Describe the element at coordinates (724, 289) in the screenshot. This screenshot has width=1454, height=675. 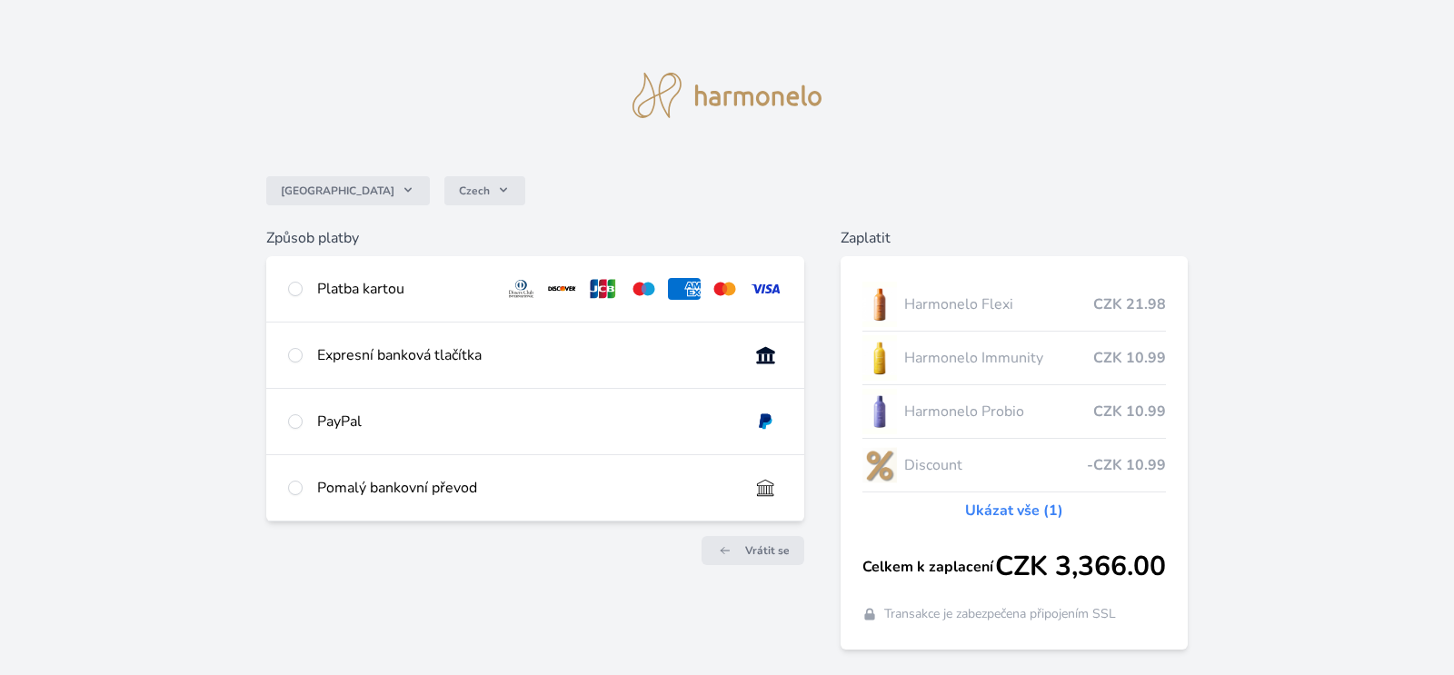
I see `img: mc.svg` at that location.